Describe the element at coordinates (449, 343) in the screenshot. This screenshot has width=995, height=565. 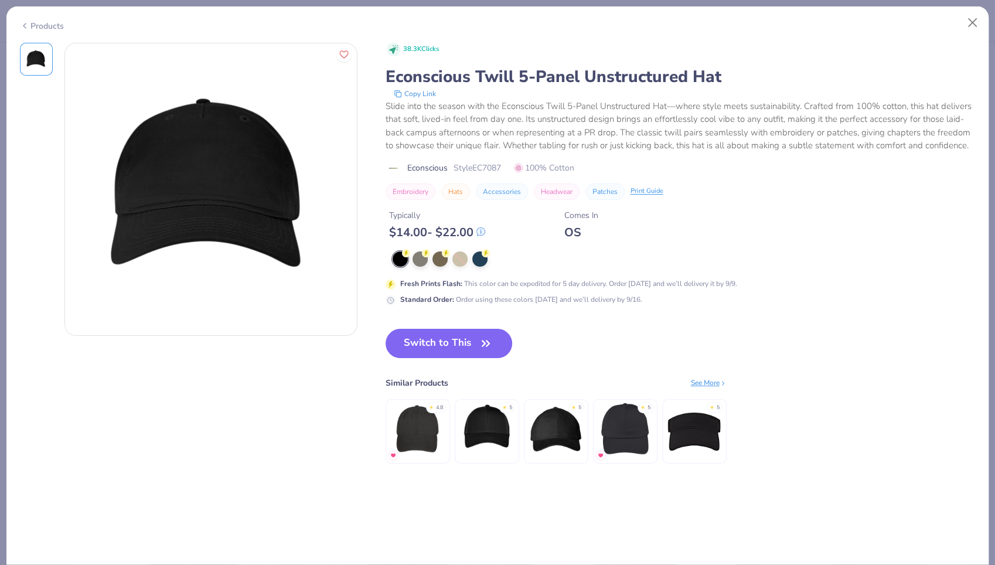
I see `button: Switch to This` at that location.